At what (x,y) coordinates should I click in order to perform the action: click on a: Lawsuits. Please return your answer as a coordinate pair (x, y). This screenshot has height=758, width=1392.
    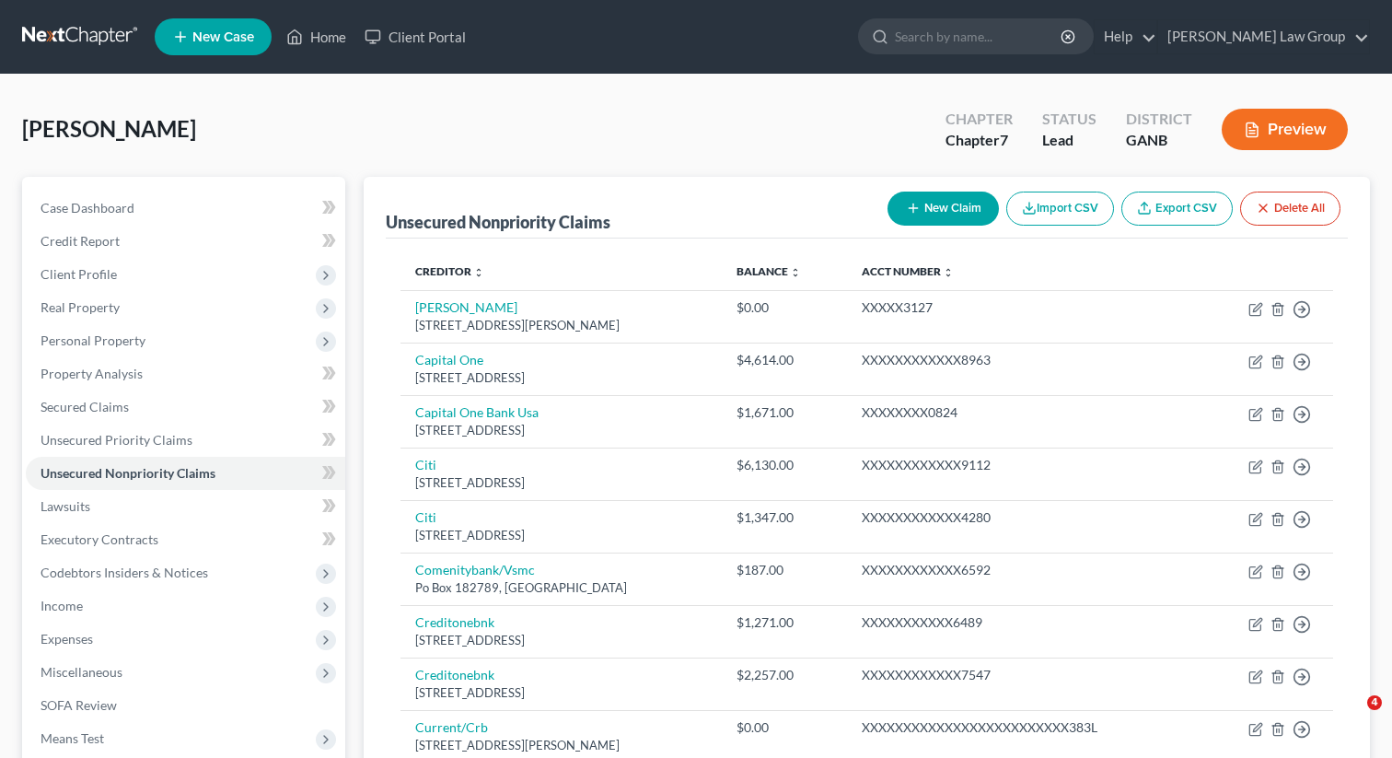
    Looking at the image, I should click on (185, 506).